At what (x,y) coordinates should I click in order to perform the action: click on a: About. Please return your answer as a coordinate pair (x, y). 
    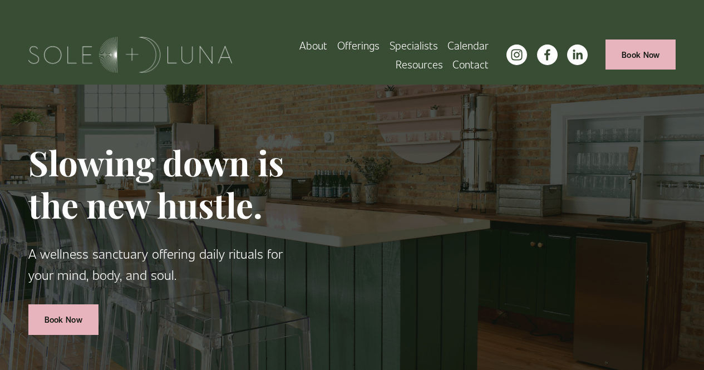
    Looking at the image, I should click on (313, 45).